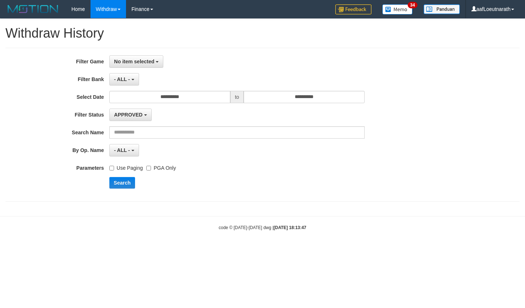  Describe the element at coordinates (398, 9) in the screenshot. I see `img: Button%20Memo.svg` at that location.